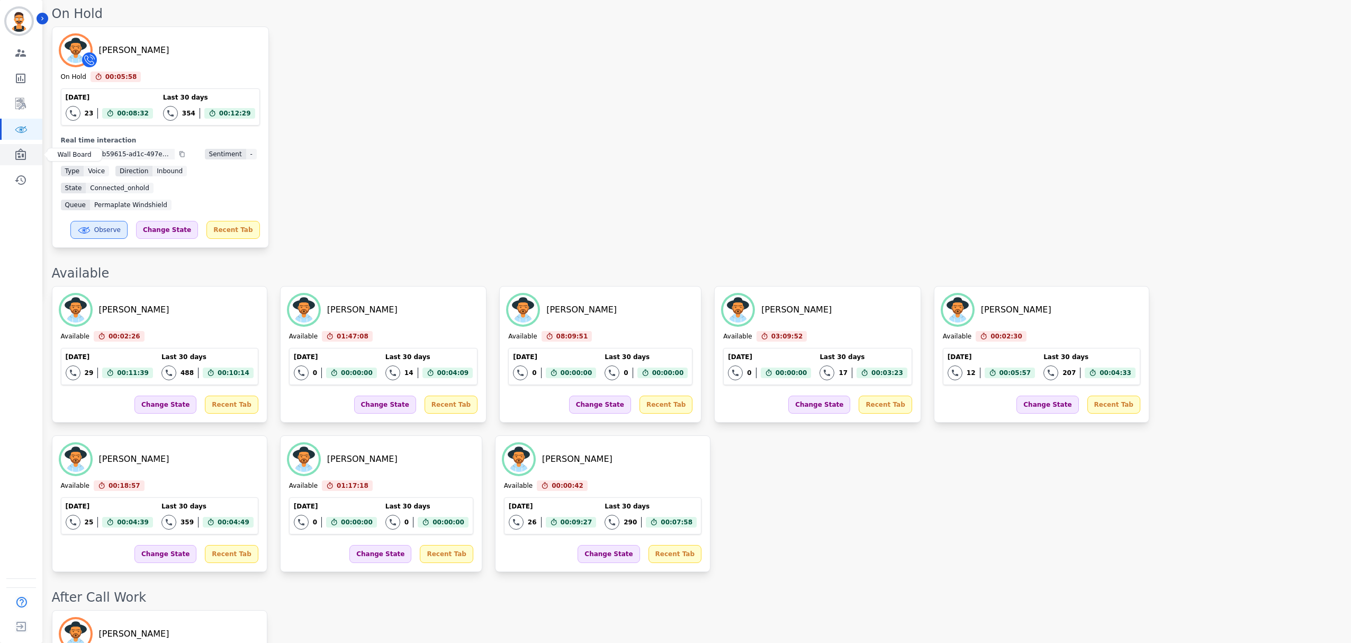 The width and height of the screenshot is (1351, 643). I want to click on div: 26, so click(532, 522).